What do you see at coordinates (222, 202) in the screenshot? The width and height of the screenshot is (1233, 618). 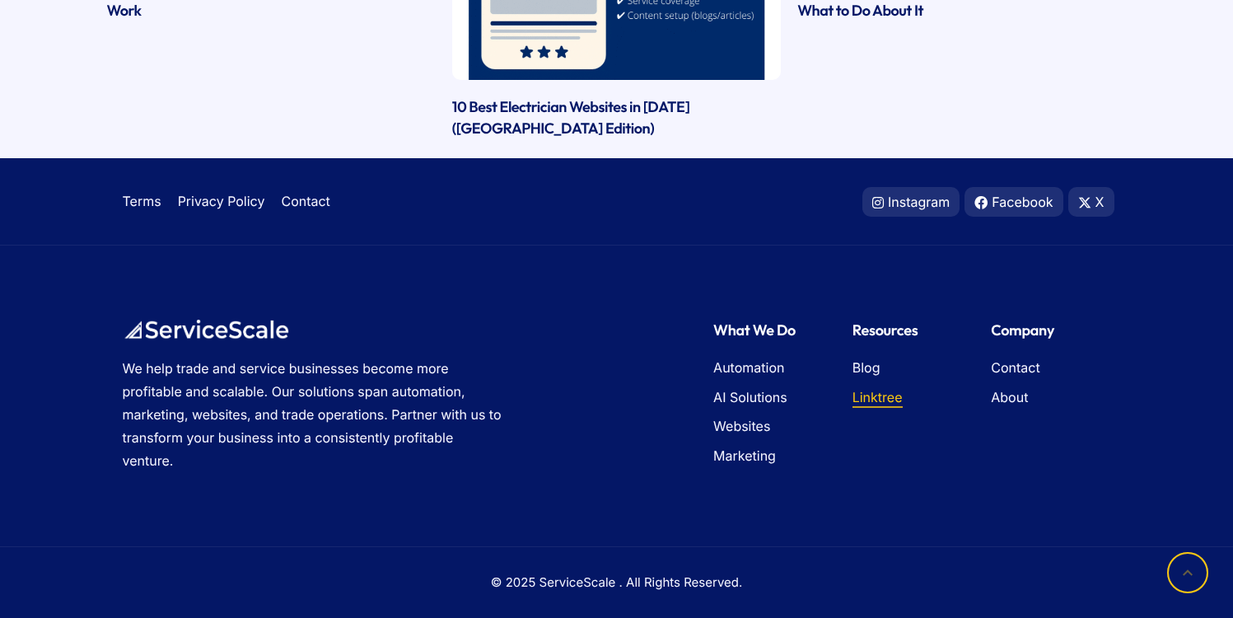 I see `a: Privacy Policy` at bounding box center [222, 202].